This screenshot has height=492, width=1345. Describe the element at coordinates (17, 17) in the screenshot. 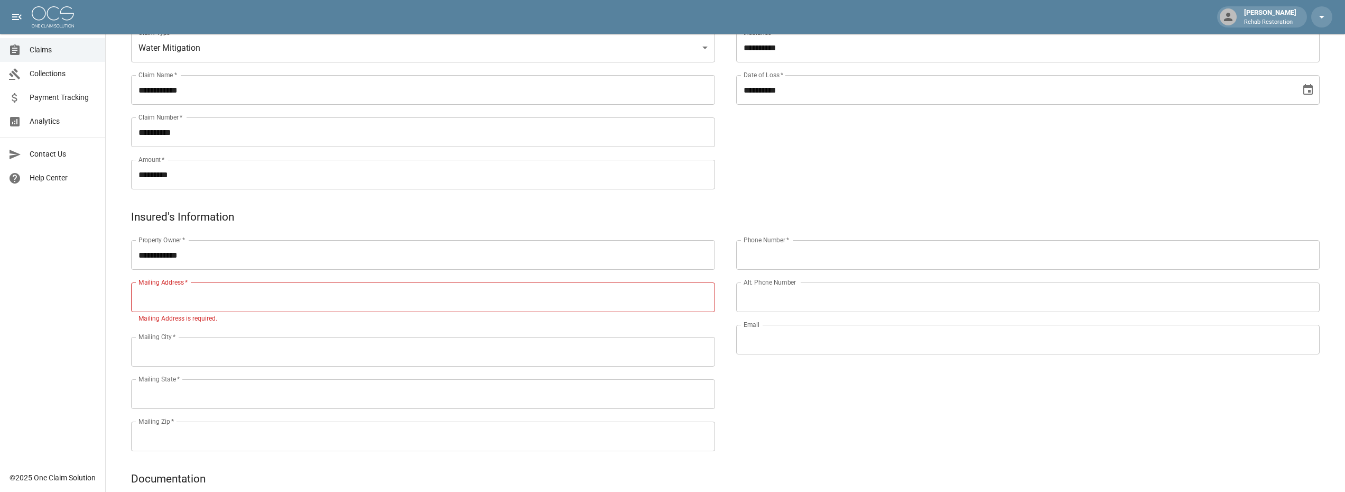

I see `button: open drawer` at that location.